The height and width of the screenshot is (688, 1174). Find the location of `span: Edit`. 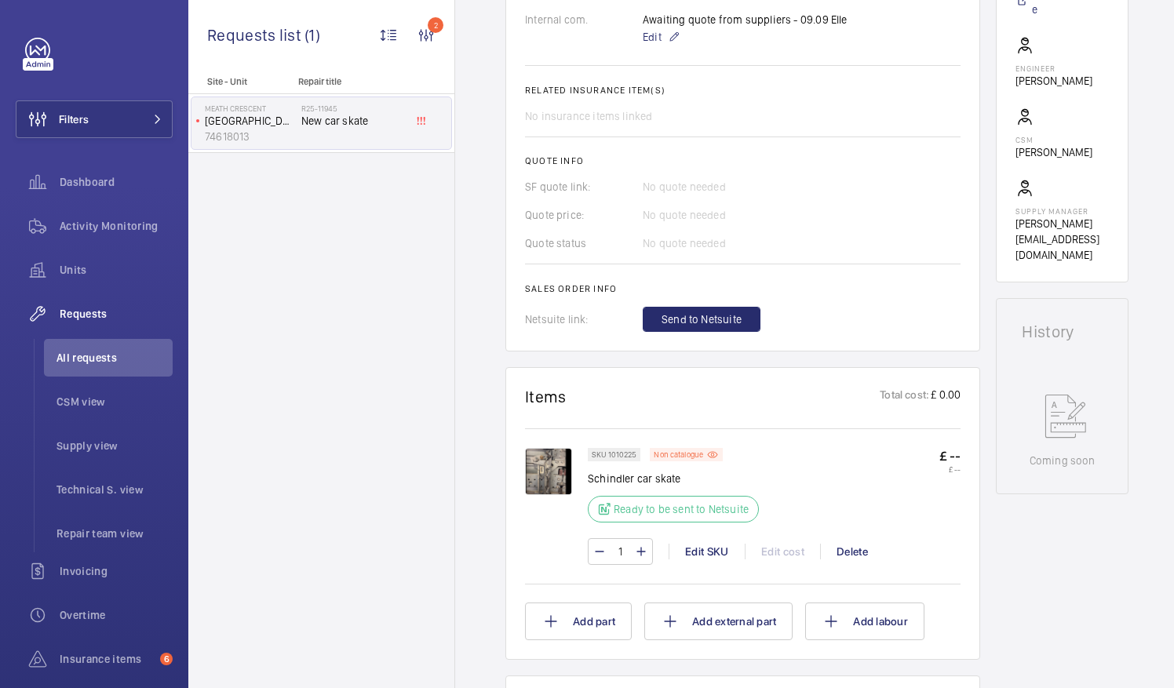

span: Edit is located at coordinates (652, 37).